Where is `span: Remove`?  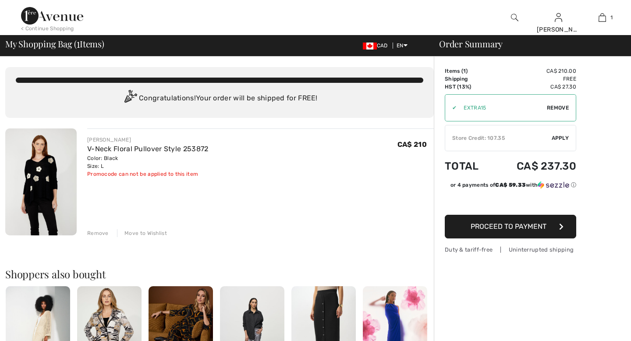
span: Remove is located at coordinates (557, 108).